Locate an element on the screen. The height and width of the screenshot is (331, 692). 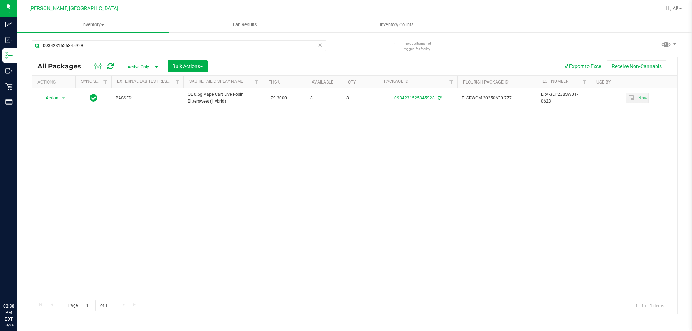
inline-svg: Outbound is located at coordinates (9, 71).